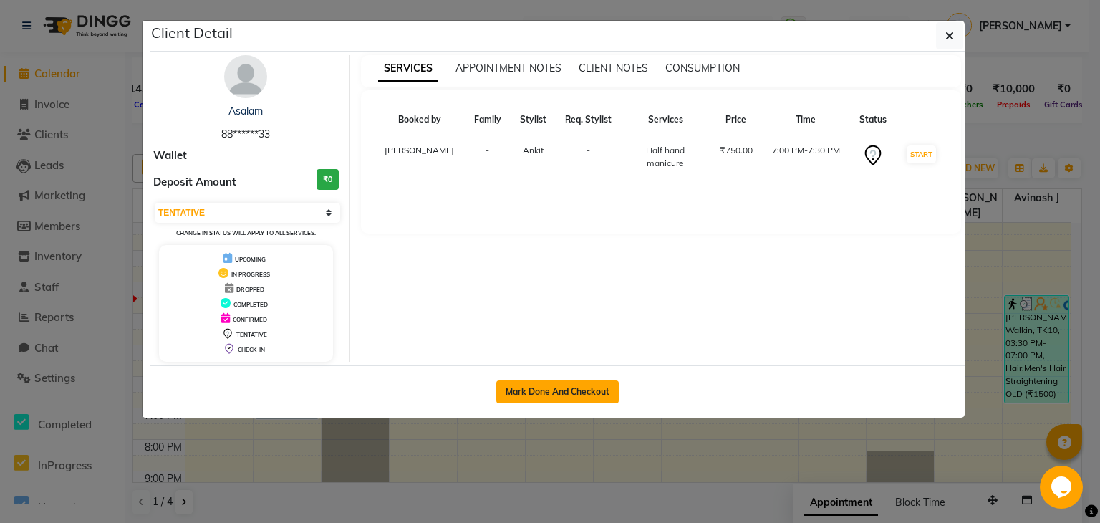 This screenshot has width=1100, height=523. I want to click on span: CONFIRMED, so click(250, 319).